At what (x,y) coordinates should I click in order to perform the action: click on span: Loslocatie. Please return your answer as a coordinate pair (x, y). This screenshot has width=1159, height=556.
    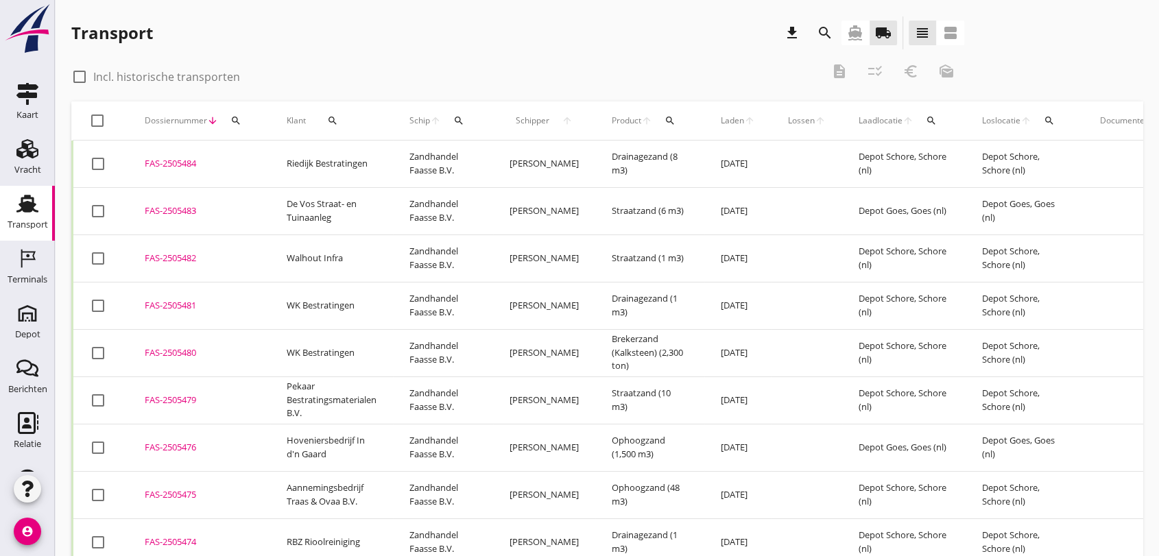
    Looking at the image, I should click on (1001, 121).